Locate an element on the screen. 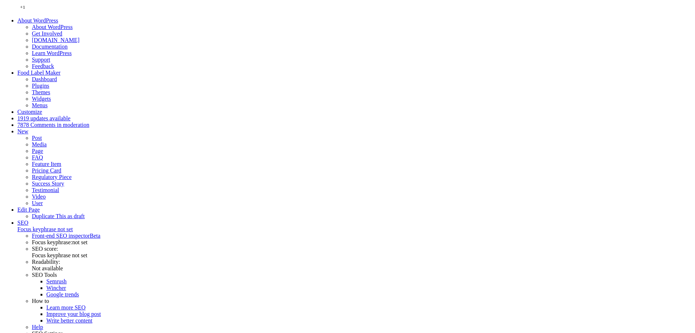 The height and width of the screenshot is (333, 695). a: Learn WordPress is located at coordinates (52, 53).